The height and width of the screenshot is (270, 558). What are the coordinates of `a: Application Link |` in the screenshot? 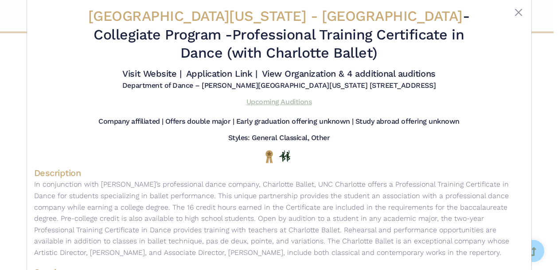 It's located at (222, 74).